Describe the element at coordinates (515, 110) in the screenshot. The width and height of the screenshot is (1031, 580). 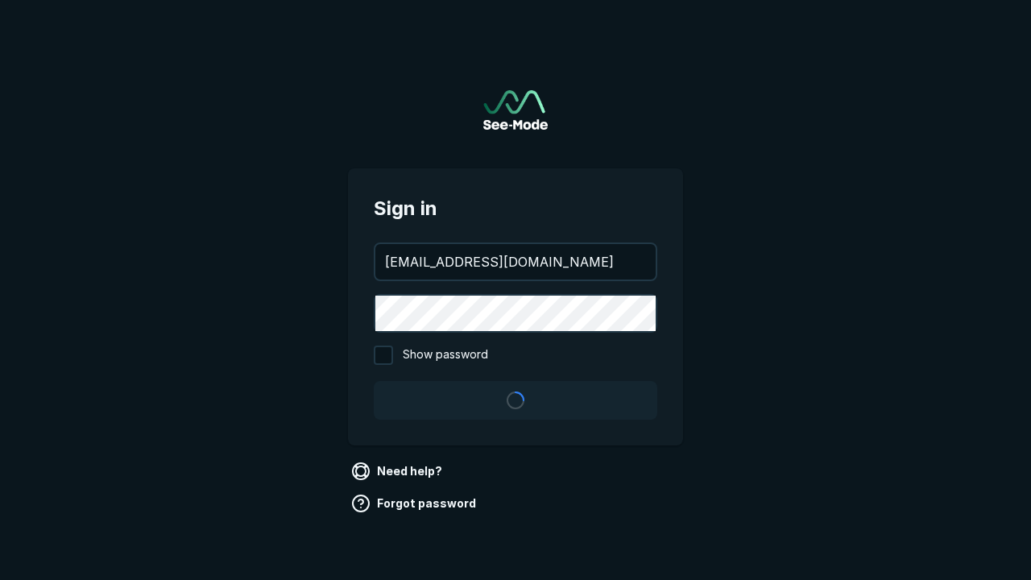
I see `a: Go to sign in` at that location.